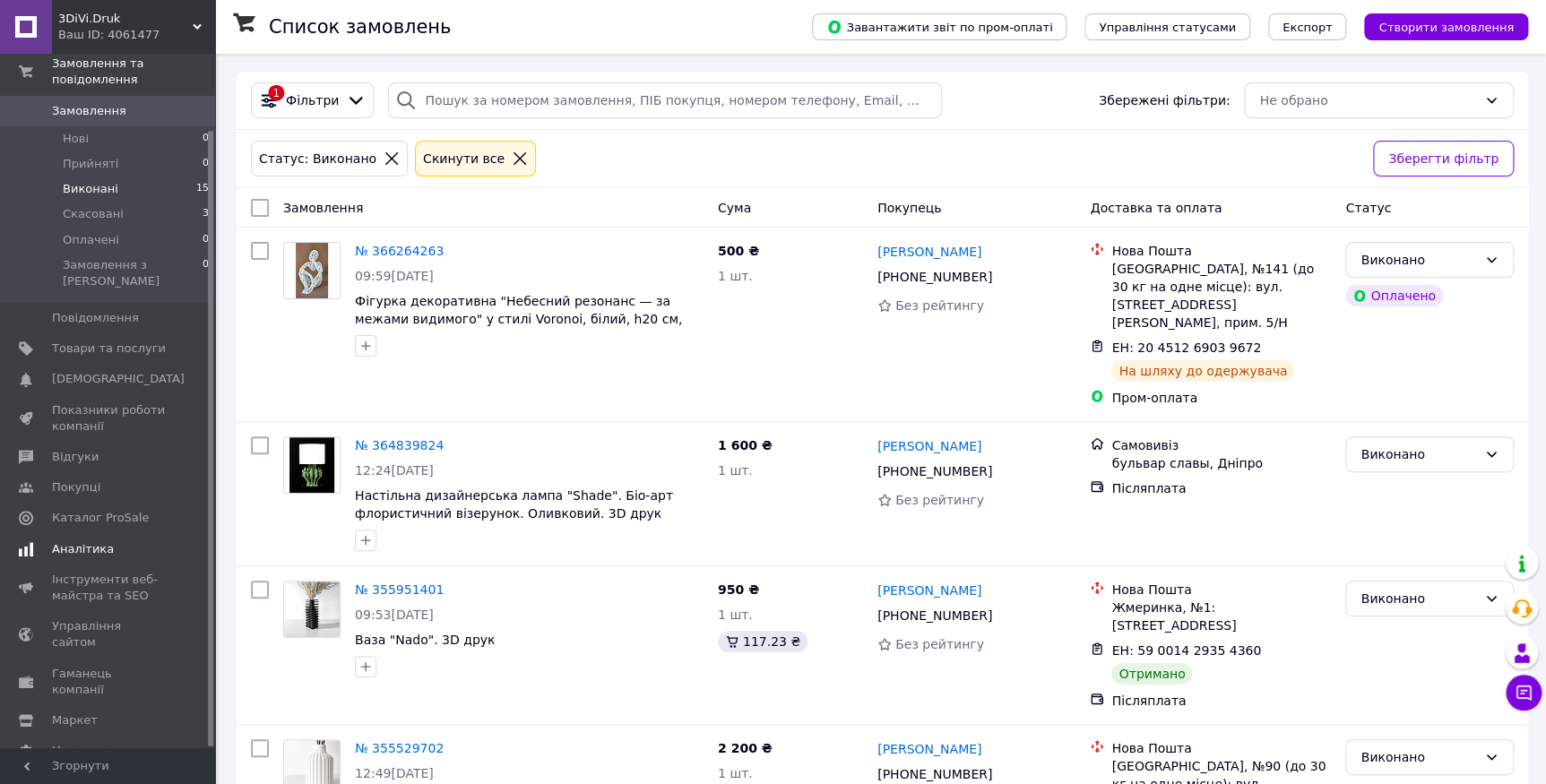  I want to click on span: Каталог ProSale, so click(100, 517).